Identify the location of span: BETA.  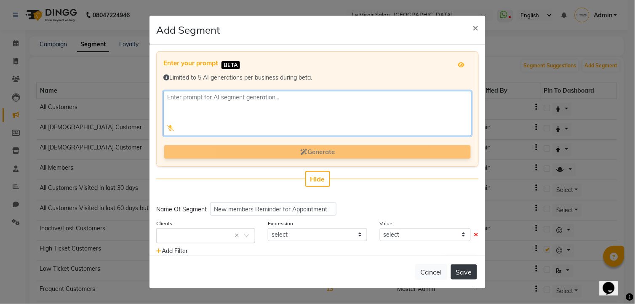
(231, 65).